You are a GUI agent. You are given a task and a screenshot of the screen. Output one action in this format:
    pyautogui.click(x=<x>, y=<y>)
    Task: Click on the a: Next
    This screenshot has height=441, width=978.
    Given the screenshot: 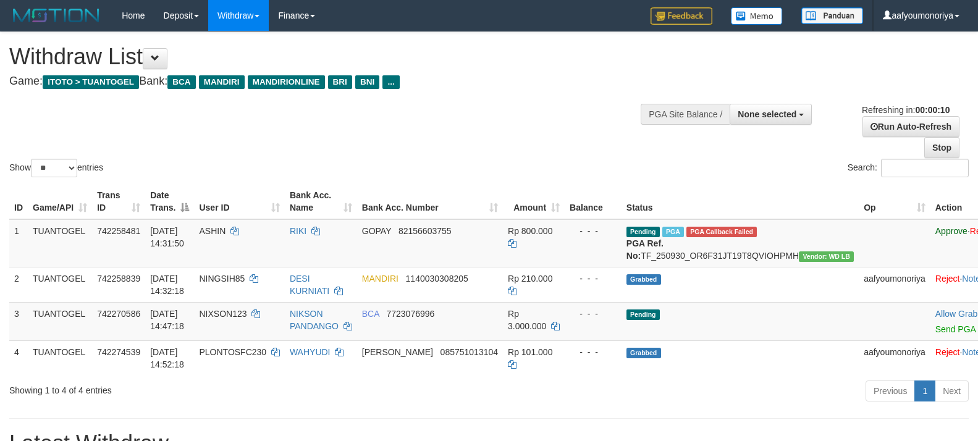 What is the action you would take?
    pyautogui.click(x=951, y=391)
    